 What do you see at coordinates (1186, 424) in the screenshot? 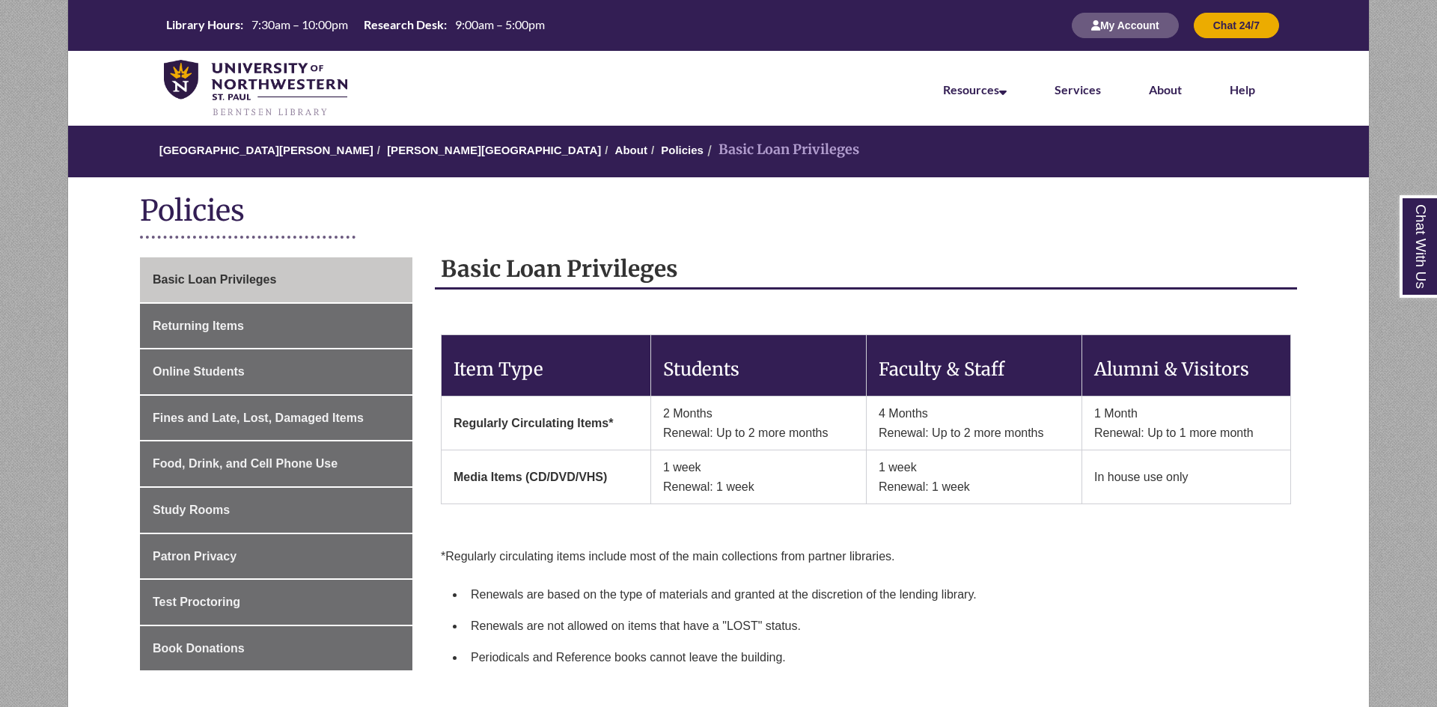
I see `td: 1 Month Renewal: Up to 1 more month` at bounding box center [1186, 424].